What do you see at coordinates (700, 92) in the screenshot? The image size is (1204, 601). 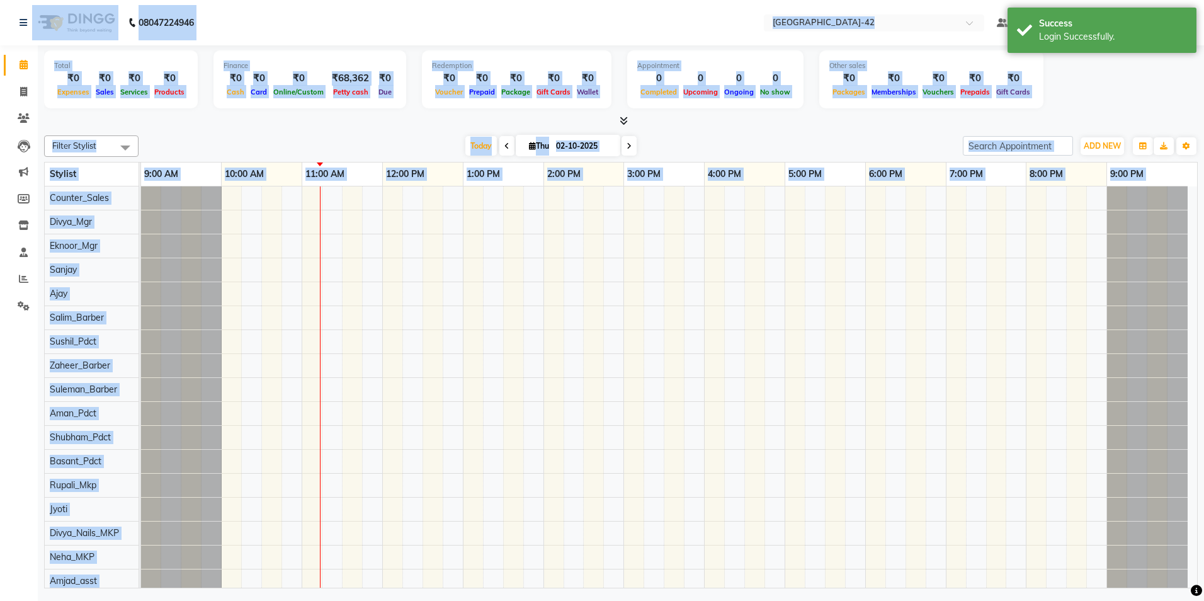 I see `span: Upcoming` at bounding box center [700, 92].